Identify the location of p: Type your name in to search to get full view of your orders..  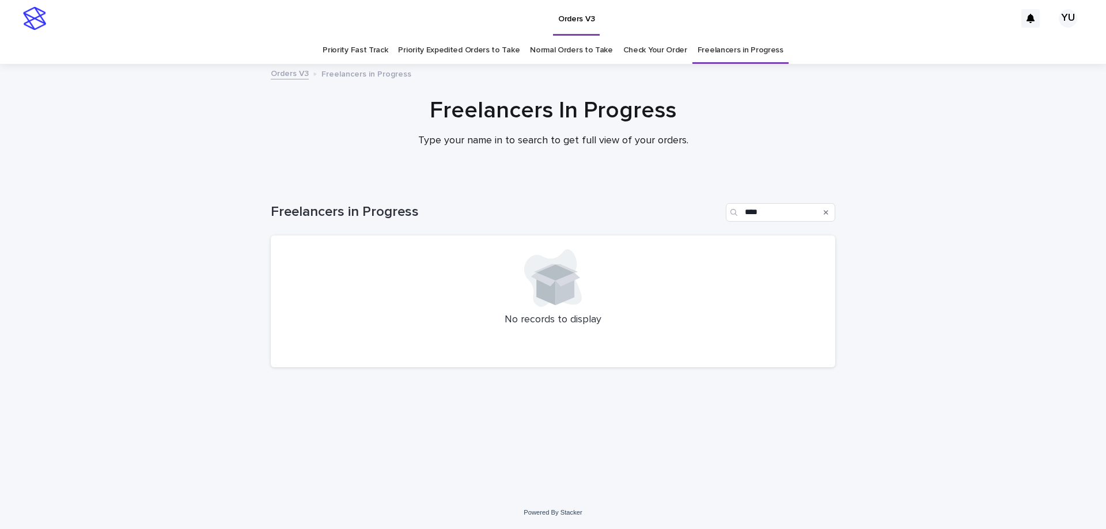
(553, 141).